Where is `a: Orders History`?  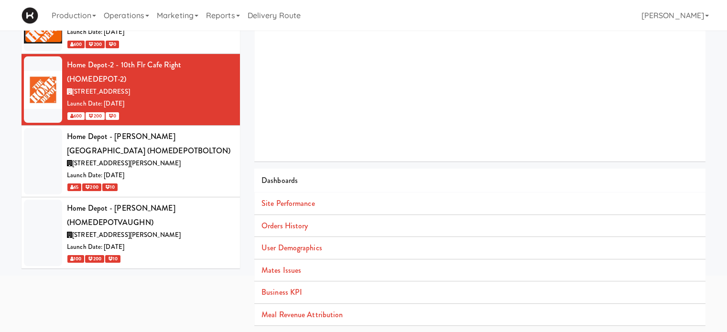
a: Orders History is located at coordinates (284, 226).